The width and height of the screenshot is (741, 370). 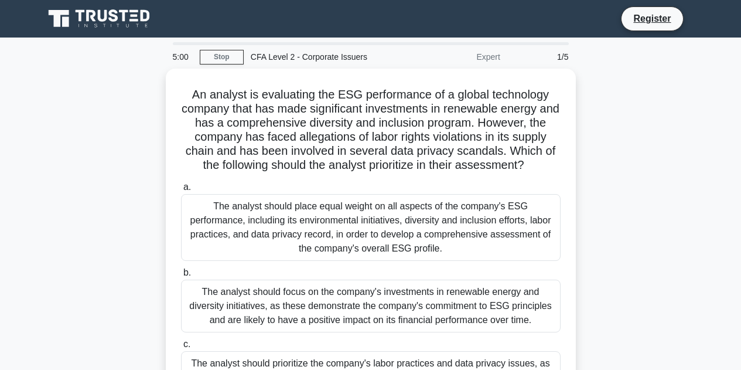 What do you see at coordinates (187, 272) in the screenshot?
I see `span: b.` at bounding box center [187, 272].